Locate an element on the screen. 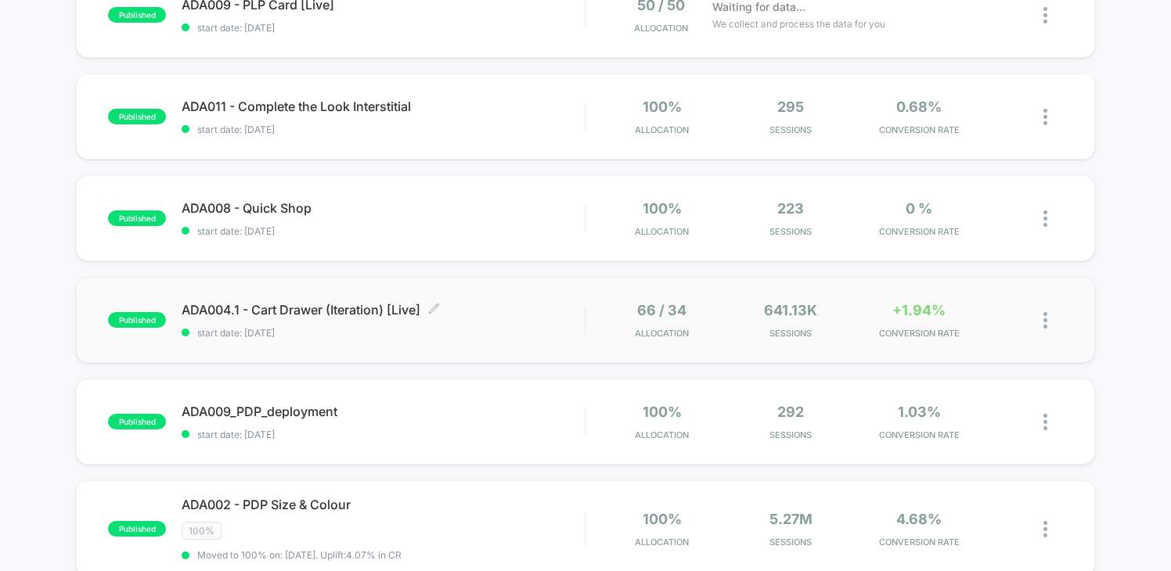 Image resolution: width=1171 pixels, height=571 pixels. span: ADA009_PDP_deployment is located at coordinates (383, 412).